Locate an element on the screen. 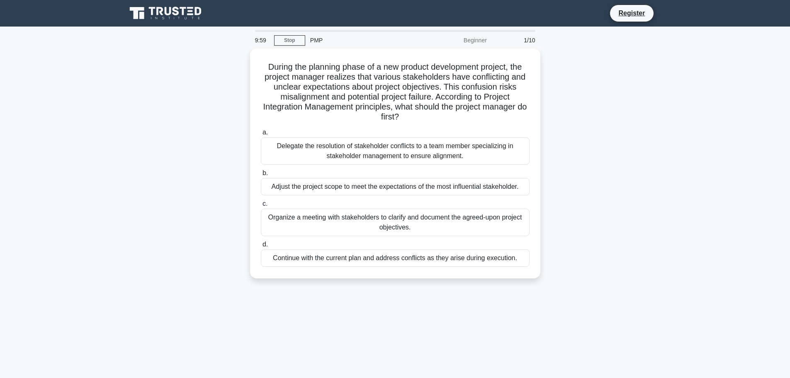 This screenshot has height=378, width=790. div: Continue with the current plan and address conflicts as they arise during execution. is located at coordinates (395, 258).